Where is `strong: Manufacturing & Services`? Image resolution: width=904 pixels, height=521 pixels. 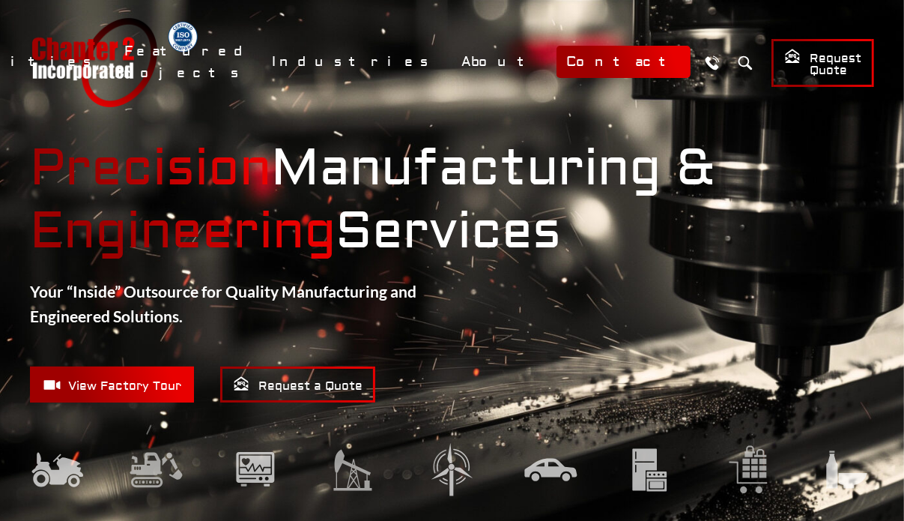
strong: Manufacturing & Services is located at coordinates (452, 200).